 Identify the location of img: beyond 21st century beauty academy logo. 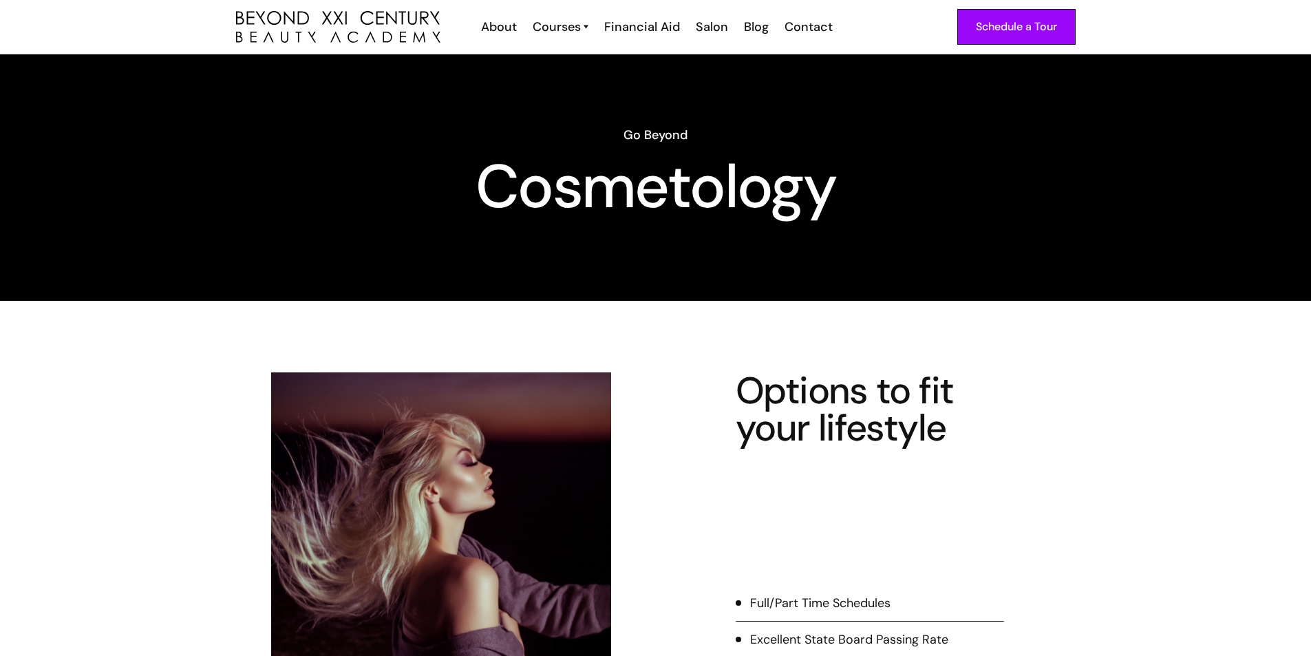
(338, 27).